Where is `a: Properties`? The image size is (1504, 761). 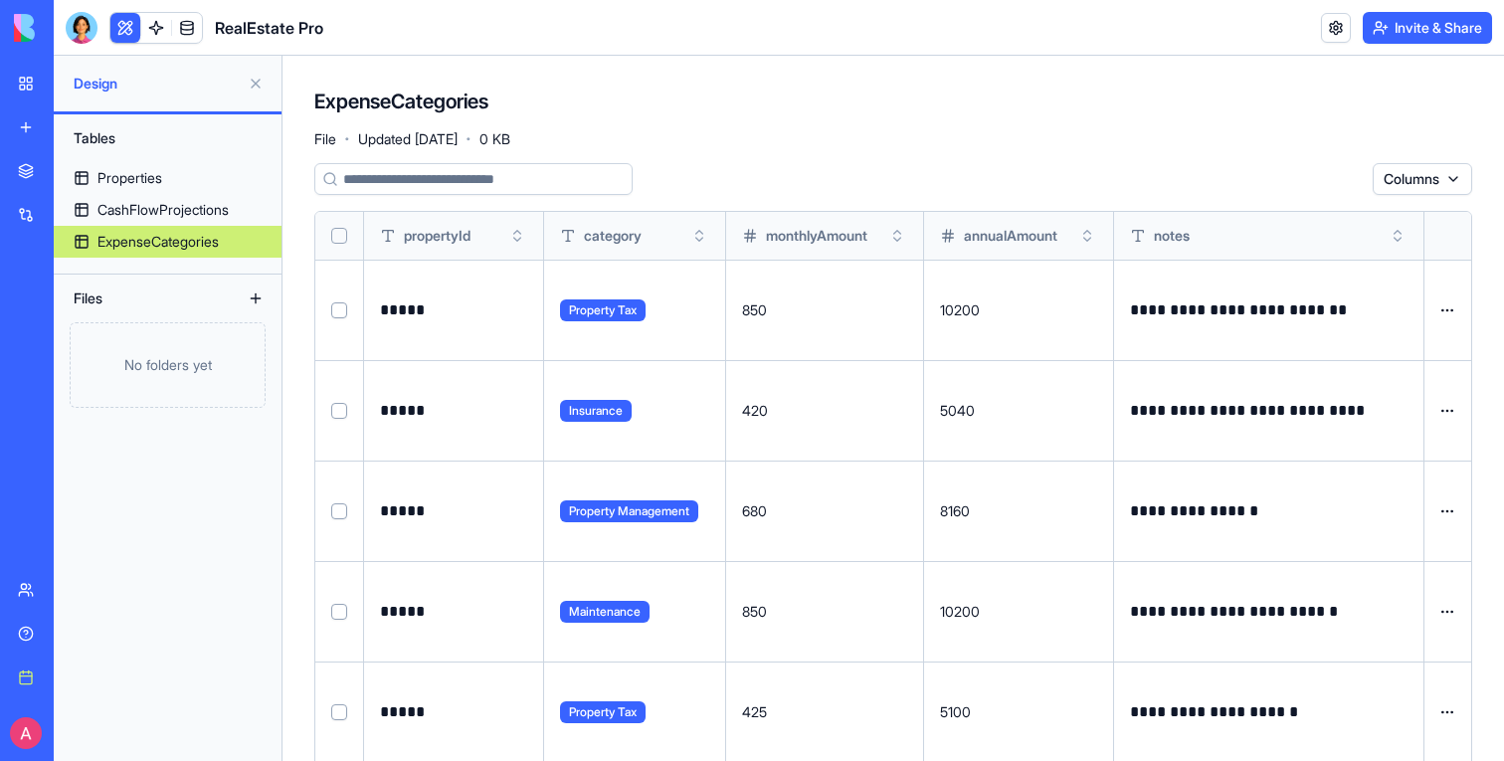
a: Properties is located at coordinates (167, 178).